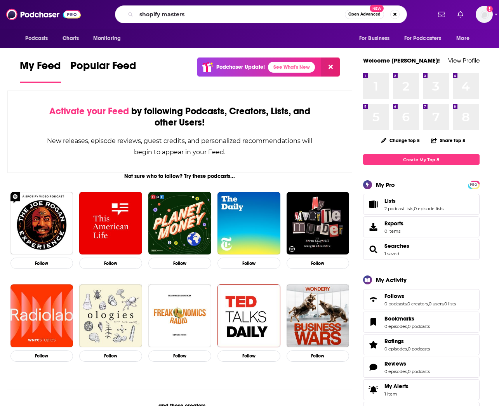 The height and width of the screenshot is (406, 499). What do you see at coordinates (180, 223) in the screenshot?
I see `a: Planet Money` at bounding box center [180, 223].